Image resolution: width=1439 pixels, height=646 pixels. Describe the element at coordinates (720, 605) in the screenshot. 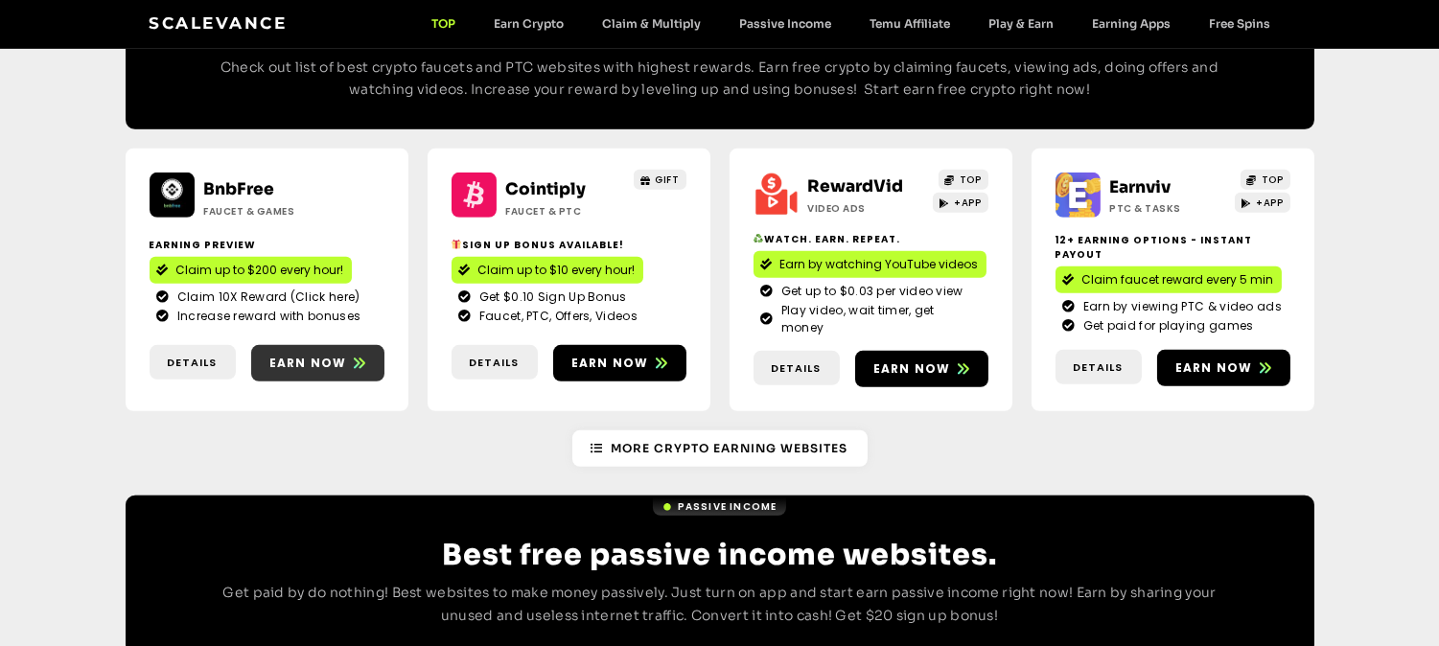

I see `p: Get paid by do nothing! Best websites to make money passively. Just turn on app and start earn pa...` at that location.